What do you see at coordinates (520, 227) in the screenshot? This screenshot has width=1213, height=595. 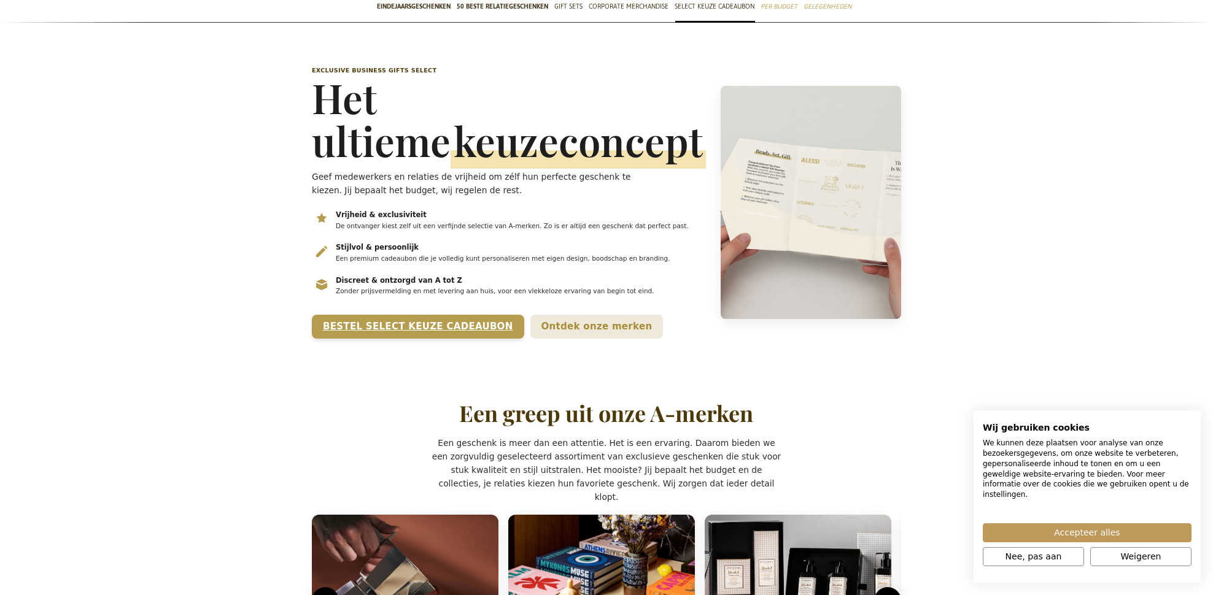 I see `p: De ontvanger kiest zelf uit een verfijnde selectie van A-merken. Zo is er altijd een geschenk dat...` at bounding box center [520, 227].